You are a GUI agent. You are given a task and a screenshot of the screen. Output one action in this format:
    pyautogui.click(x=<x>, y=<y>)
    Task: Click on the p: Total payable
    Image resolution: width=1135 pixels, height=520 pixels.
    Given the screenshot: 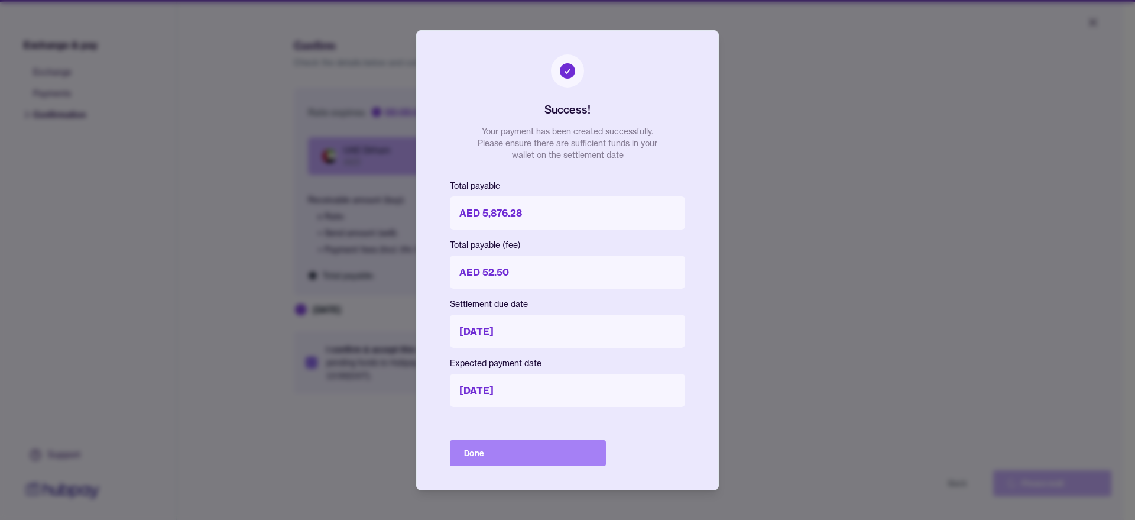 What is the action you would take?
    pyautogui.click(x=567, y=186)
    